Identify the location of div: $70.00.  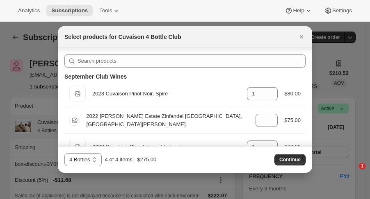
(292, 147).